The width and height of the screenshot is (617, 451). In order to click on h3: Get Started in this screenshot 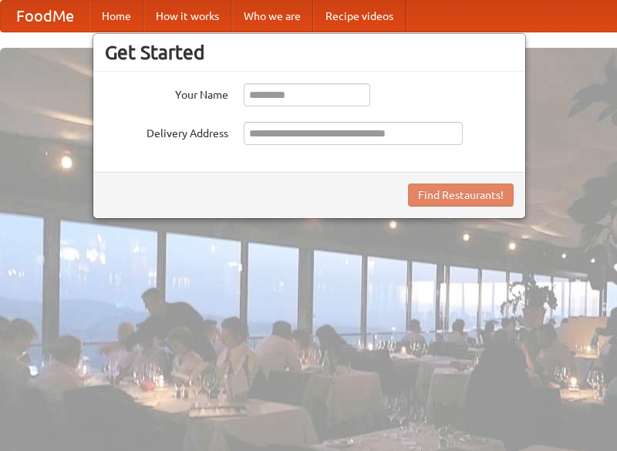, I will do `click(309, 52)`.